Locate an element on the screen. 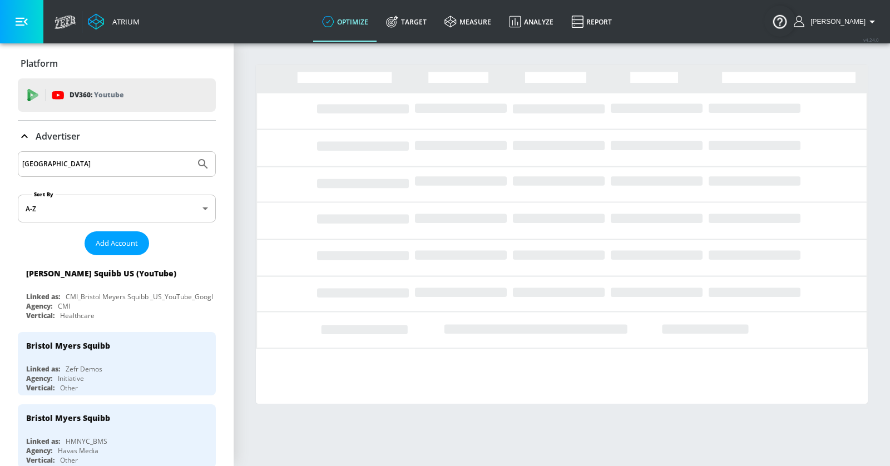  button: Open Resource Center is located at coordinates (780, 21).